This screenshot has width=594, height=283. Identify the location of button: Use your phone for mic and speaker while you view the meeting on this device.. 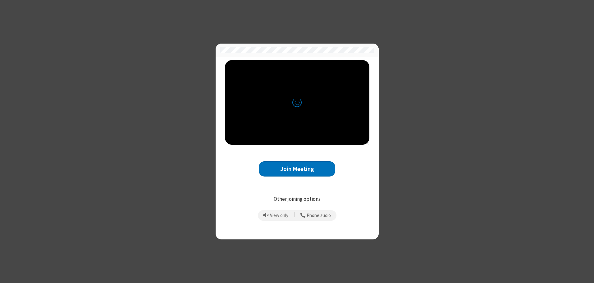
(316, 215).